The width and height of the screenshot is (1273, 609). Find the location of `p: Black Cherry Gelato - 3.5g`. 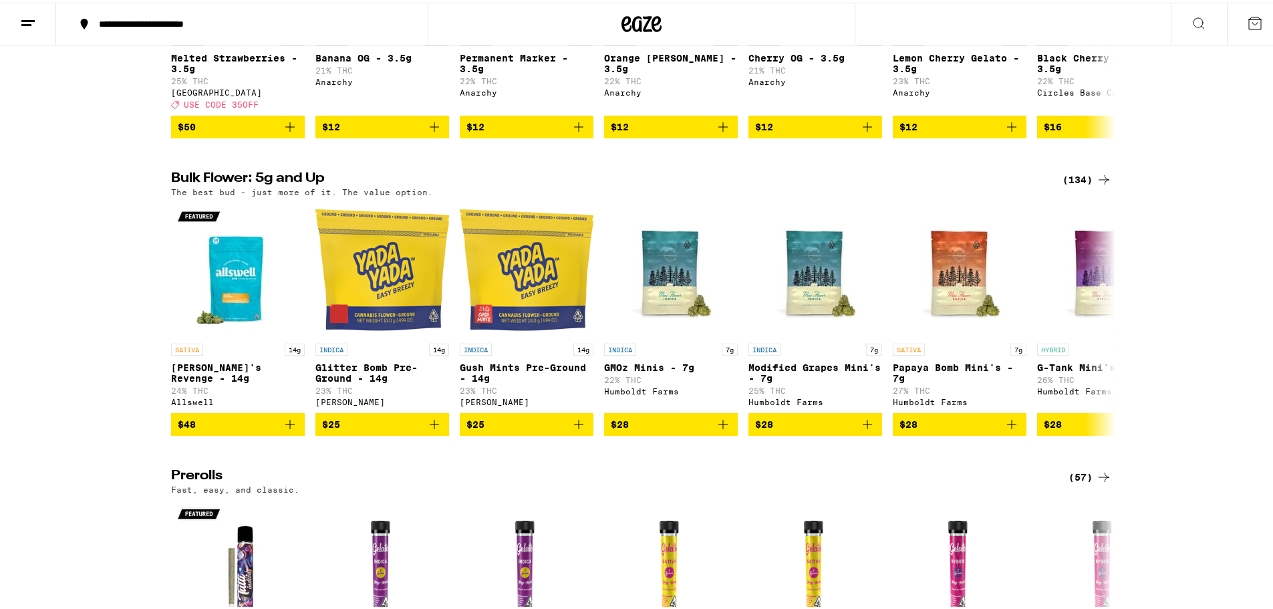

p: Black Cherry Gelato - 3.5g is located at coordinates (1104, 61).